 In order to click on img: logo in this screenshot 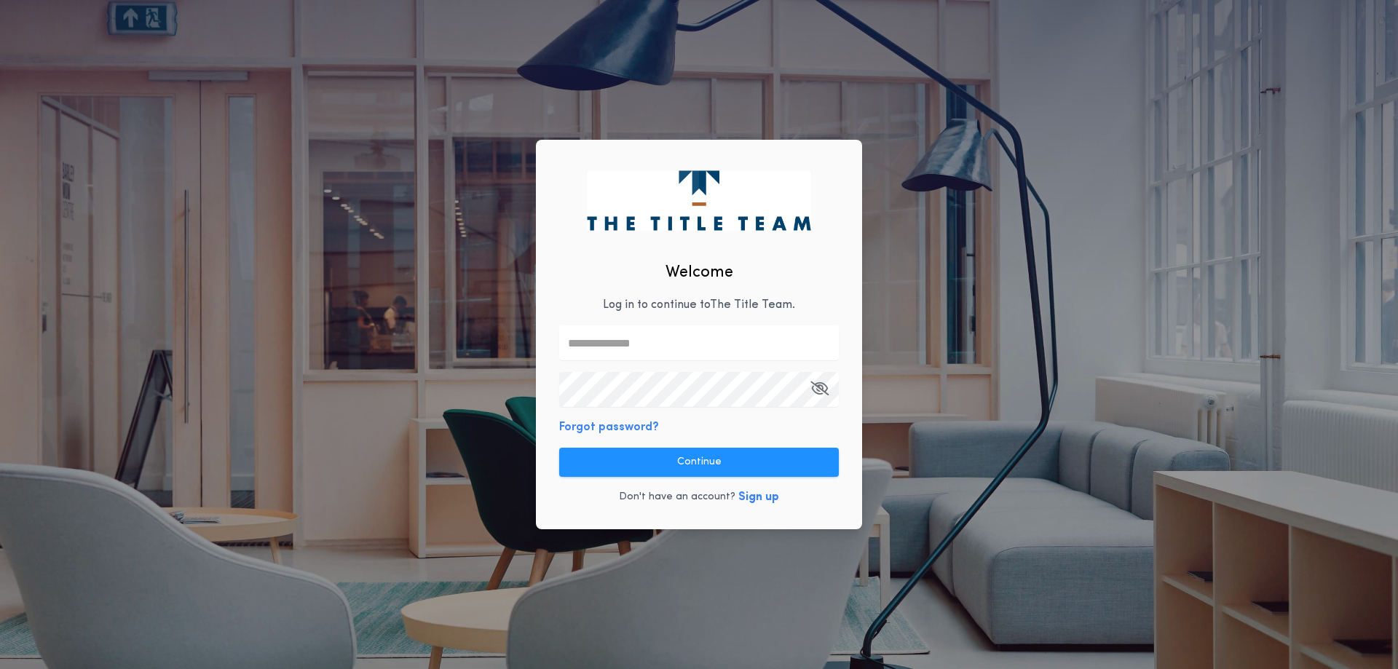, I will do `click(698, 200)`.